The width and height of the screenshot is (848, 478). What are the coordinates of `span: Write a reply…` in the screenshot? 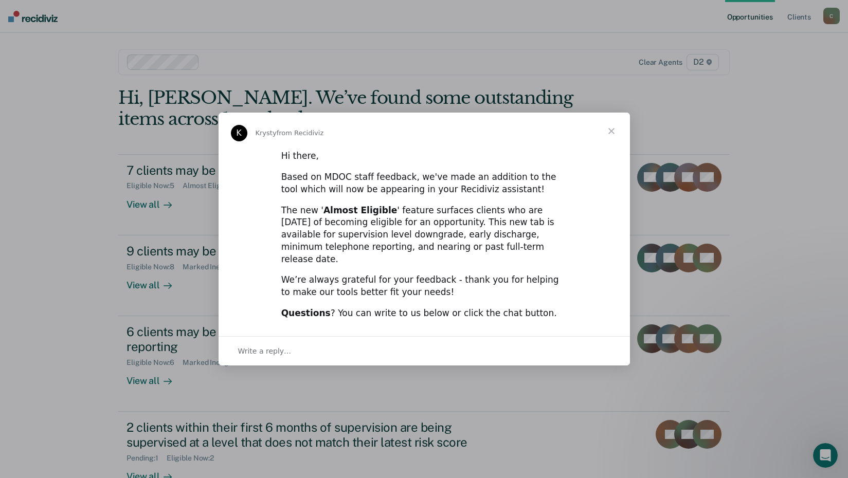 It's located at (265, 351).